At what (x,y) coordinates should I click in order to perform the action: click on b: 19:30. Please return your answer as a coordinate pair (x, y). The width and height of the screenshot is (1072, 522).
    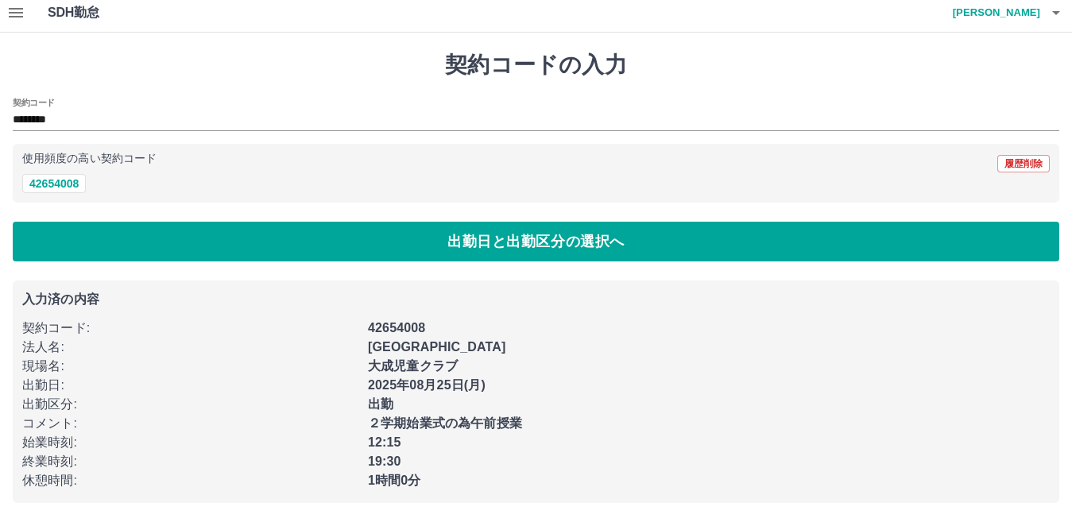
    Looking at the image, I should click on (385, 461).